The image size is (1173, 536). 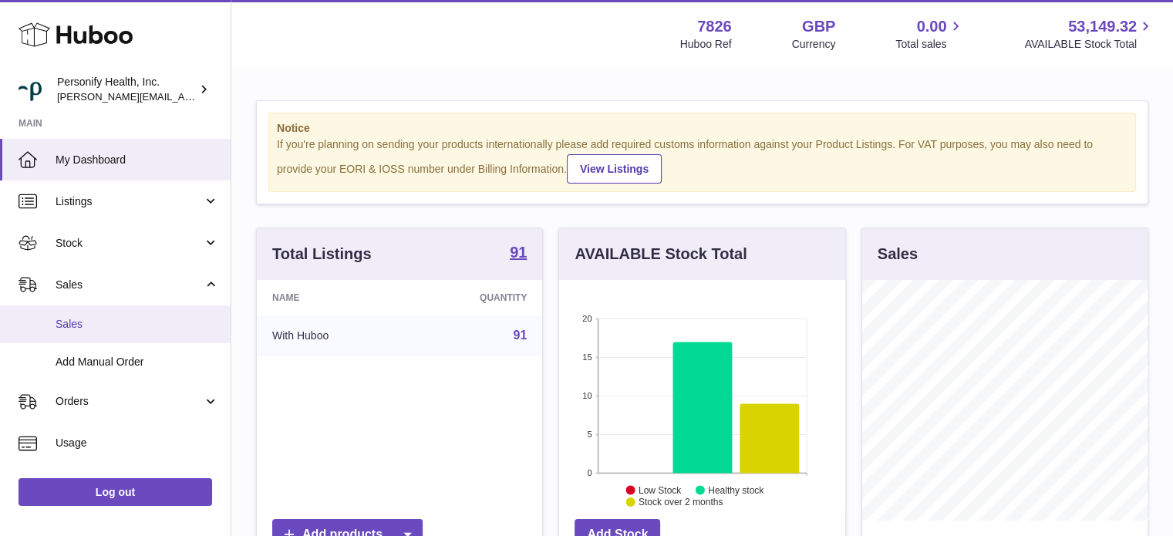 I want to click on span: Add Manual Order, so click(x=137, y=362).